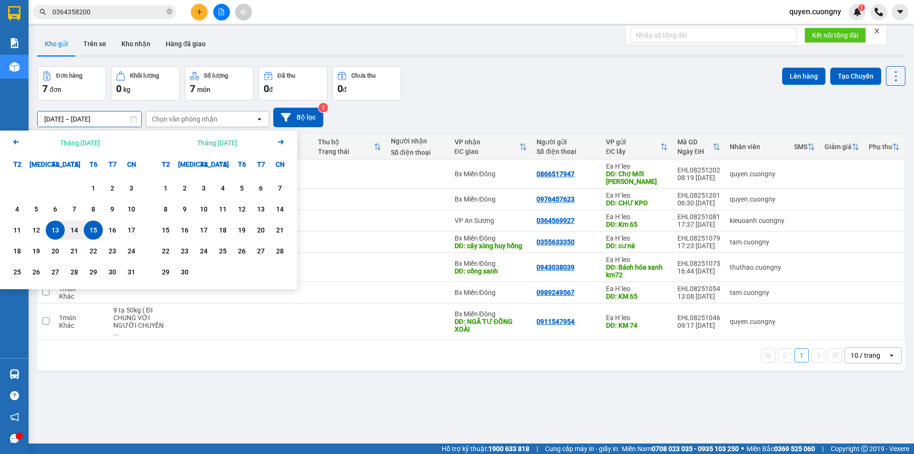 This screenshot has height=454, width=914. I want to click on div: DĐ: CHƯ KPO, so click(637, 203).